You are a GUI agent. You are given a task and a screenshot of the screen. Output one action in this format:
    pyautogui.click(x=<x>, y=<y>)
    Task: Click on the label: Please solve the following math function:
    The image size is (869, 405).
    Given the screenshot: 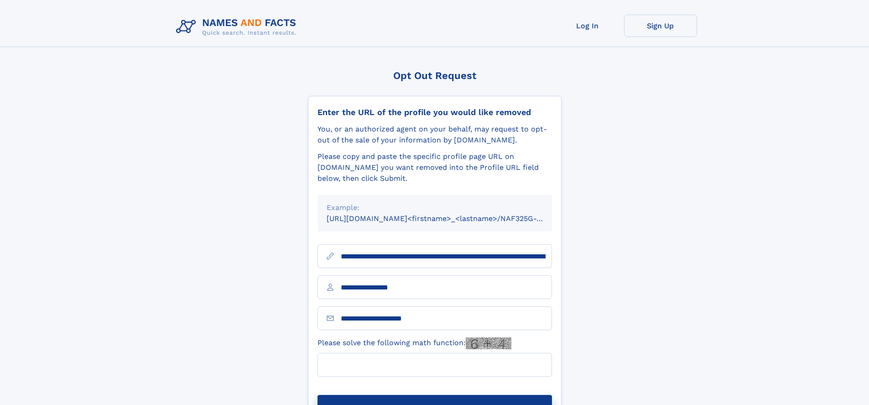 What is the action you would take?
    pyautogui.click(x=414, y=343)
    